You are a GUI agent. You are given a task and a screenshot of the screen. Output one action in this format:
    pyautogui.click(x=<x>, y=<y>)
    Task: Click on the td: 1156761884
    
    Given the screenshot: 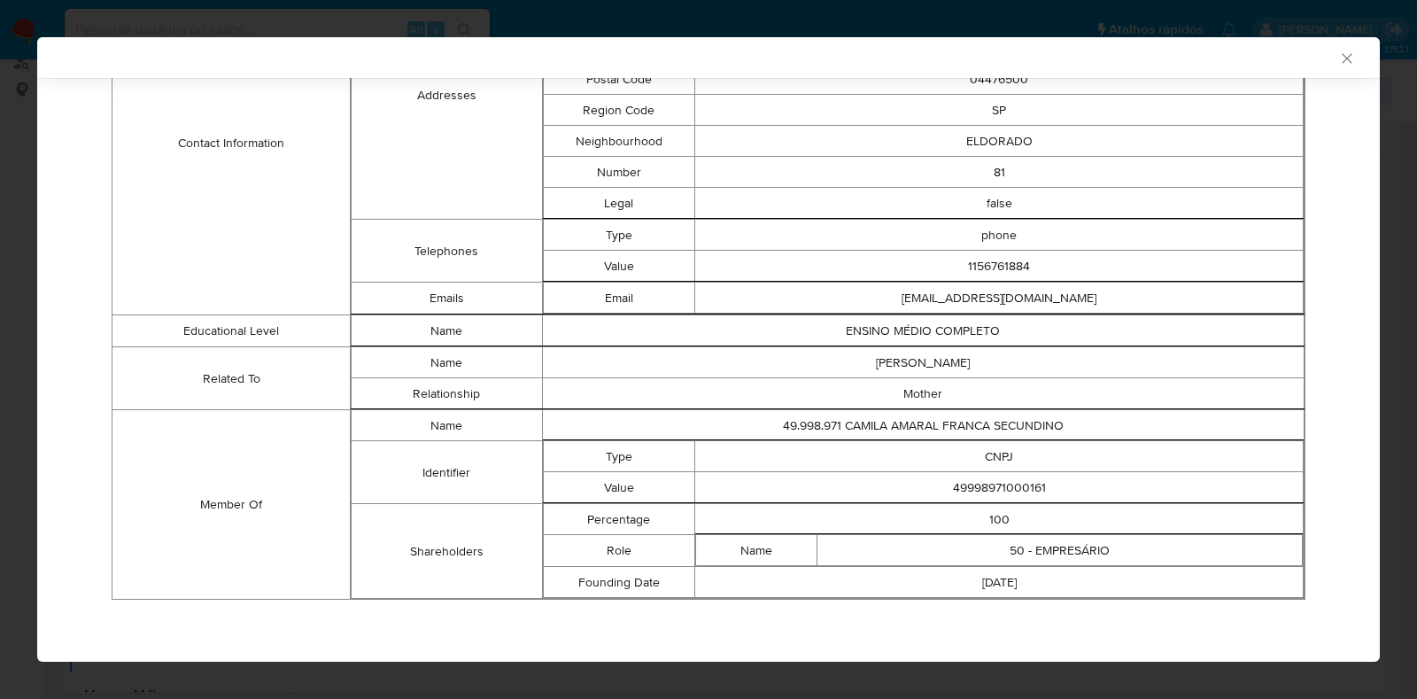 What is the action you would take?
    pyautogui.click(x=999, y=266)
    